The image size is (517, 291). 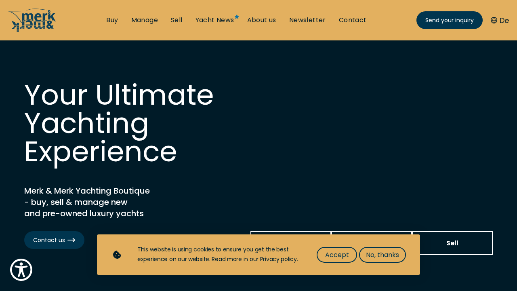 I want to click on a: Newsletter, so click(x=308, y=20).